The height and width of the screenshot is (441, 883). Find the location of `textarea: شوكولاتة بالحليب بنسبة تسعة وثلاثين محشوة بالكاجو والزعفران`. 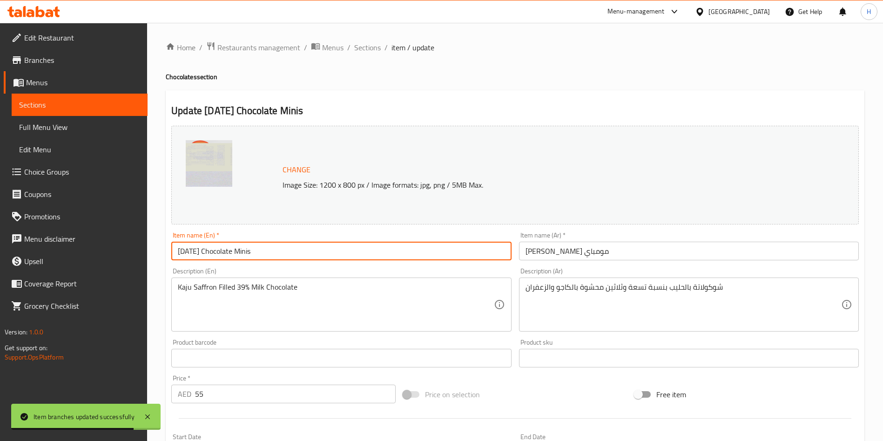

textarea: شوكولاتة بالحليب بنسبة تسعة وثلاثين محشوة بالكاجو والزعفران is located at coordinates (683, 304).